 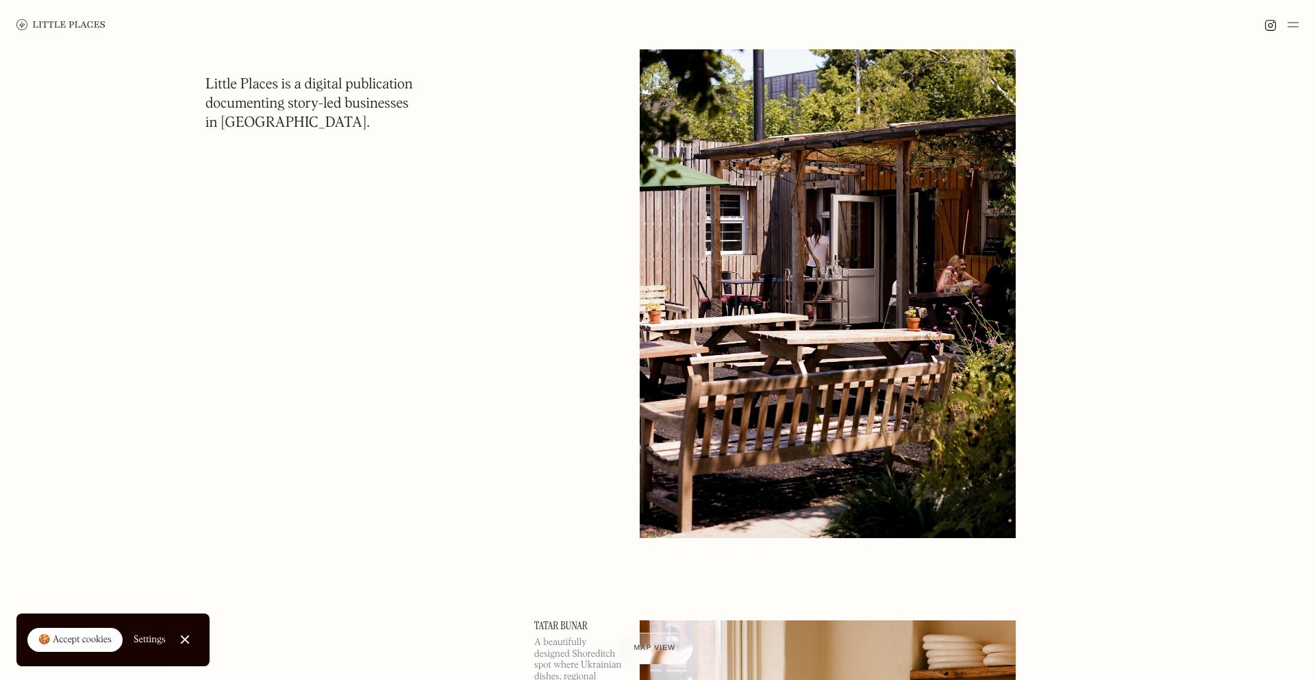 What do you see at coordinates (75, 640) in the screenshot?
I see `a: 🍪 Accept cookies` at bounding box center [75, 640].